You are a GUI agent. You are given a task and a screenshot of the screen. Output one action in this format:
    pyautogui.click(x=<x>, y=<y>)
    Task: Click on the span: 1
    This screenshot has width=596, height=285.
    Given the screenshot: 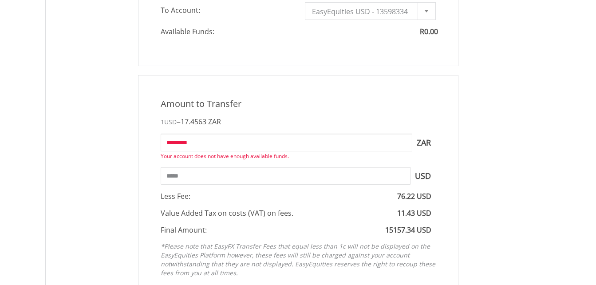 What is the action you would take?
    pyautogui.click(x=169, y=122)
    